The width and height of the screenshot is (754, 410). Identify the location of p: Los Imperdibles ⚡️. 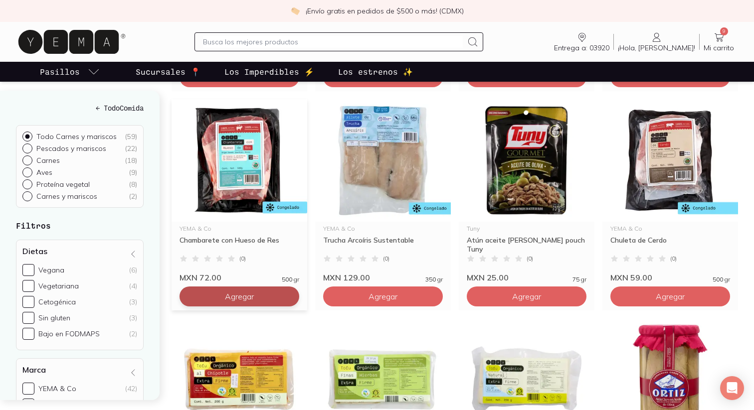
(269, 72).